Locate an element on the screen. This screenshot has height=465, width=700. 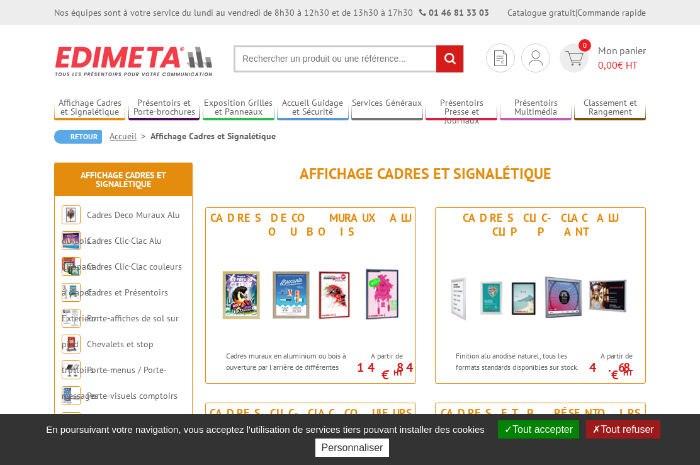
span: 0 is located at coordinates (585, 45).